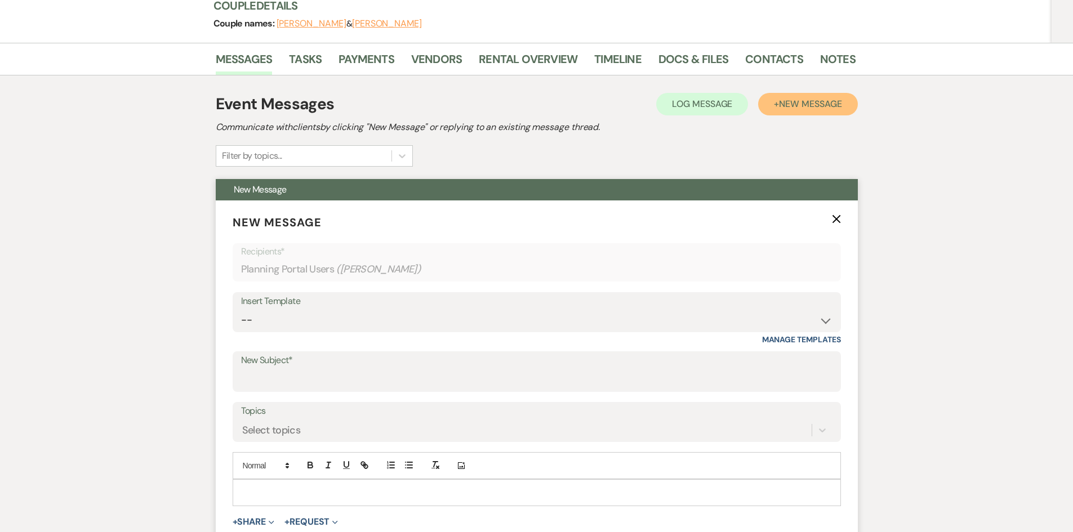 This screenshot has width=1073, height=532. Describe the element at coordinates (537, 127) in the screenshot. I see `h2: Communicate with clients by clicking "New Message" or replying to an existing message thread.` at that location.